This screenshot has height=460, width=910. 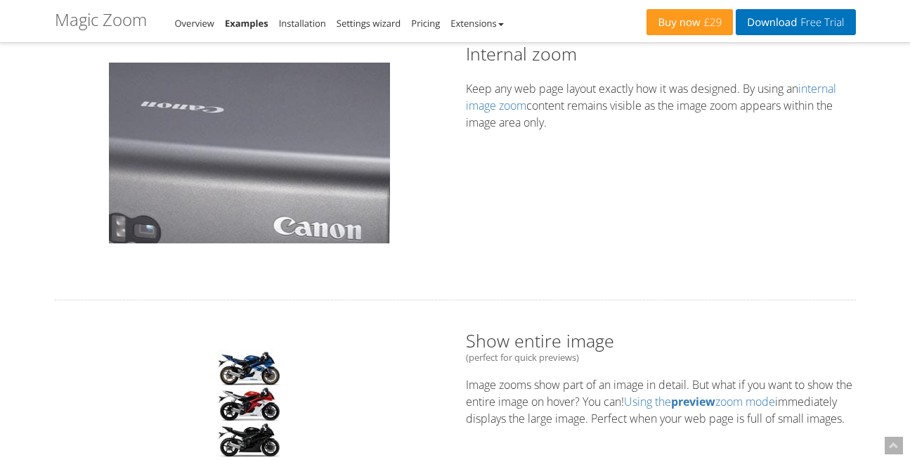 What do you see at coordinates (820, 22) in the screenshot?
I see `span: Free Trial` at bounding box center [820, 22].